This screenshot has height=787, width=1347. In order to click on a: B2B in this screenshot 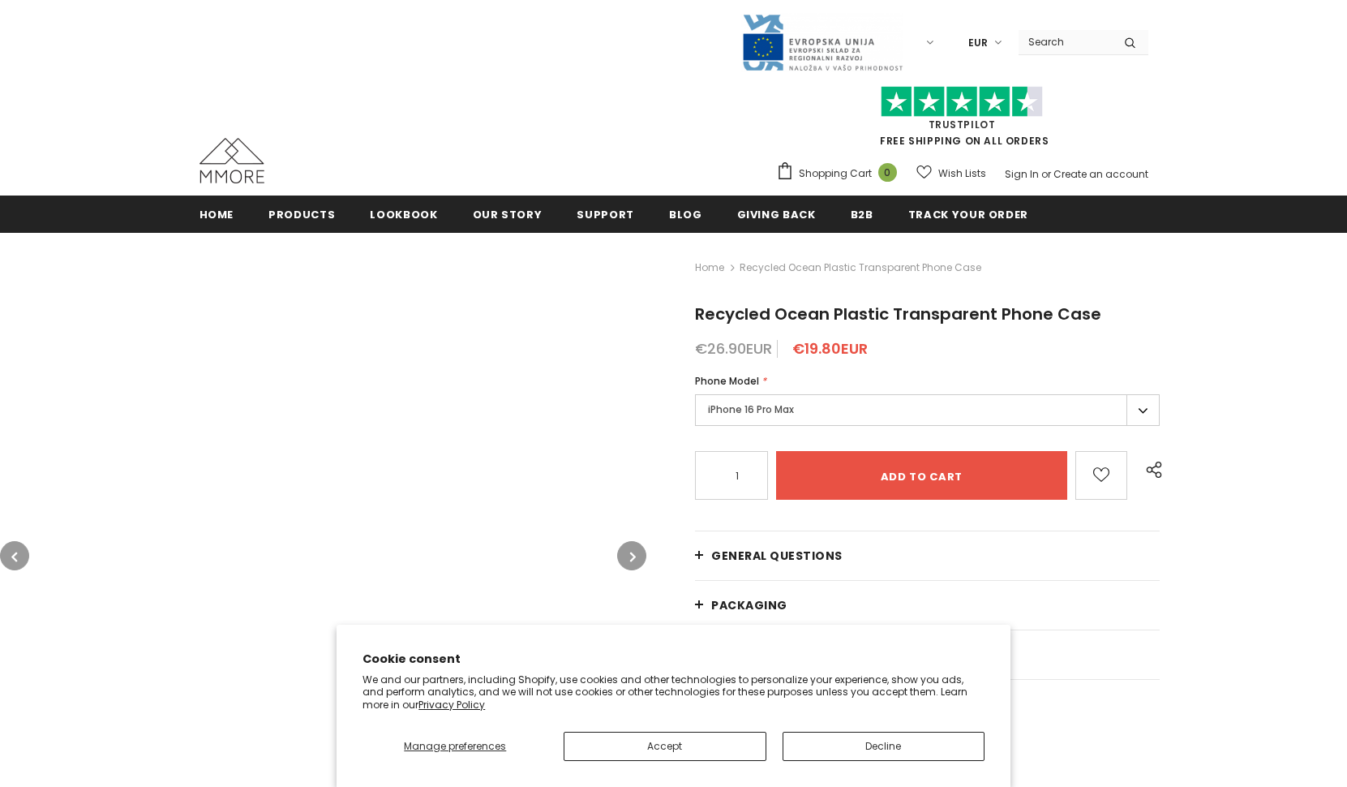, I will do `click(862, 213)`.